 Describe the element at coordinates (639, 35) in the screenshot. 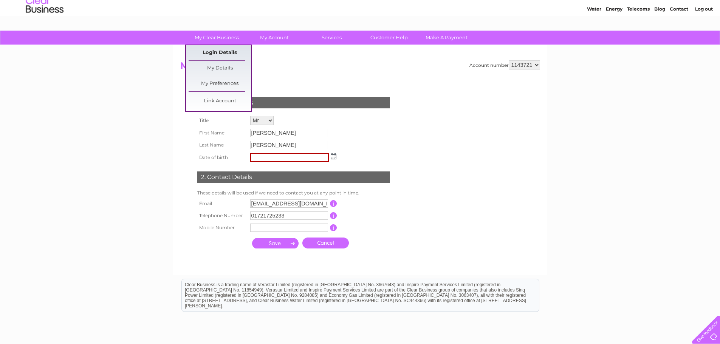

I see `a: Telecoms` at that location.